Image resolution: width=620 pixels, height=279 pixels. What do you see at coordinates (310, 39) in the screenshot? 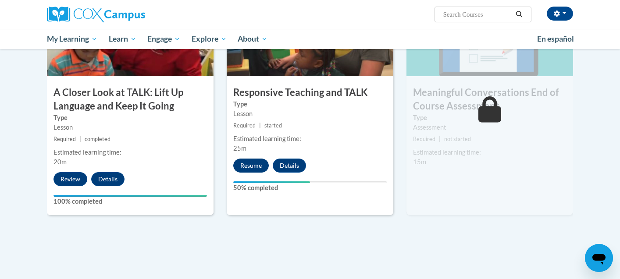
I see `div: Main menu` at bounding box center [310, 39].